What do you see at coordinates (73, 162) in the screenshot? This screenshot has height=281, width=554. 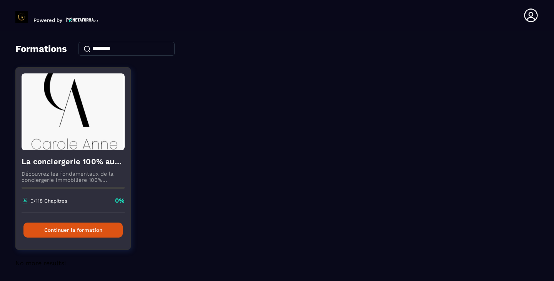 I see `h4: La conciergerie 100% automatisée` at bounding box center [73, 162].